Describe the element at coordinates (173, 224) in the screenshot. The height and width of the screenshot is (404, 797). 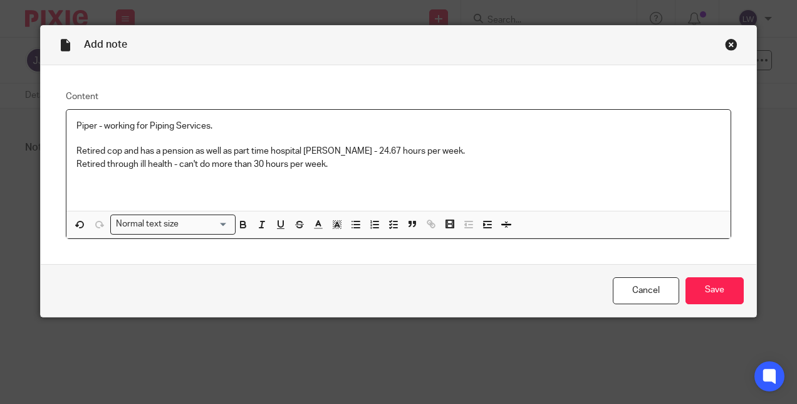
I see `div: Search for option` at that location.